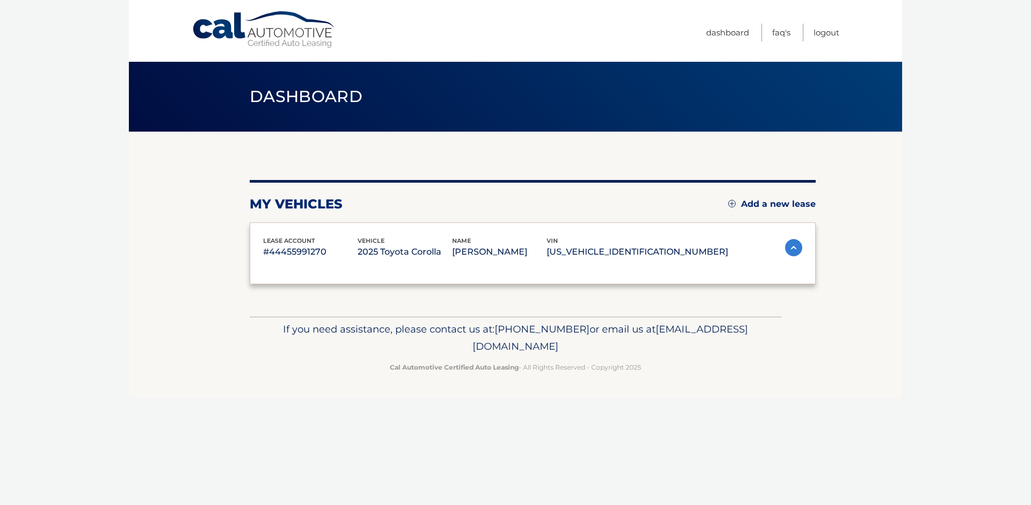 Image resolution: width=1031 pixels, height=505 pixels. What do you see at coordinates (264, 30) in the screenshot?
I see `a: Cal Automotive` at bounding box center [264, 30].